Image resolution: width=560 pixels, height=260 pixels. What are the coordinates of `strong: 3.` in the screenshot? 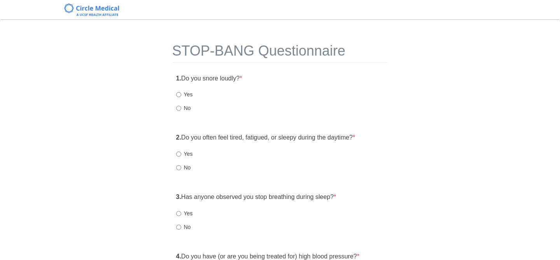 It's located at (179, 197).